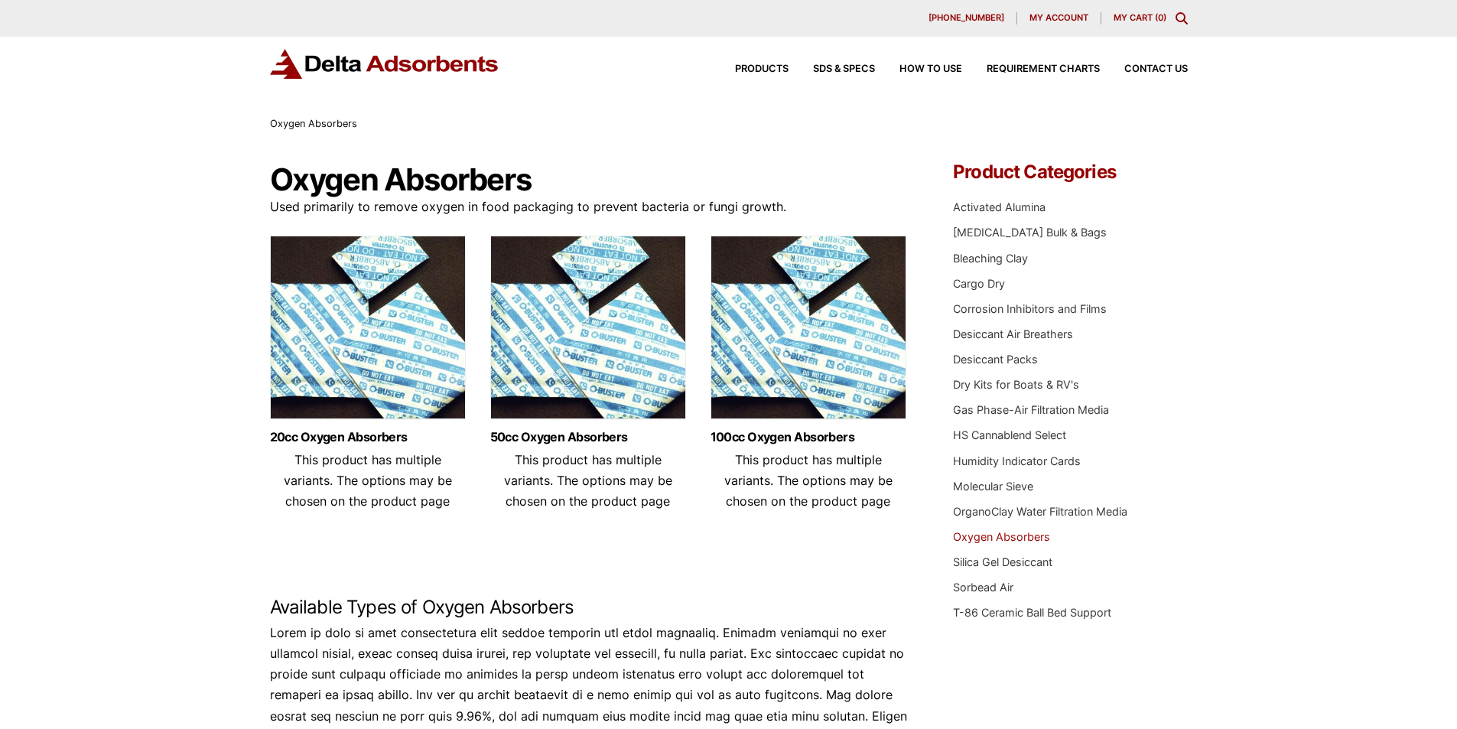  Describe the element at coordinates (1002, 561) in the screenshot. I see `a: Silica Gel Desiccant` at that location.